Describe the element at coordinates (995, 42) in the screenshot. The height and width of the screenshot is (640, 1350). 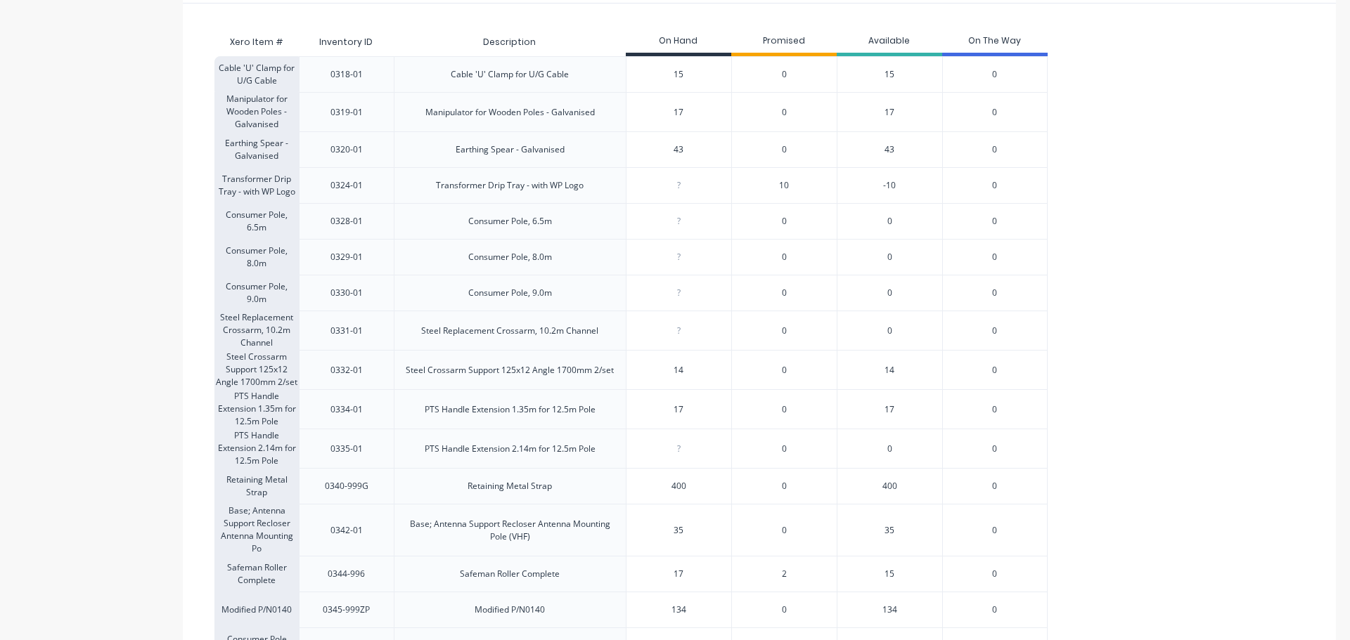
I see `div: On The Way` at that location.